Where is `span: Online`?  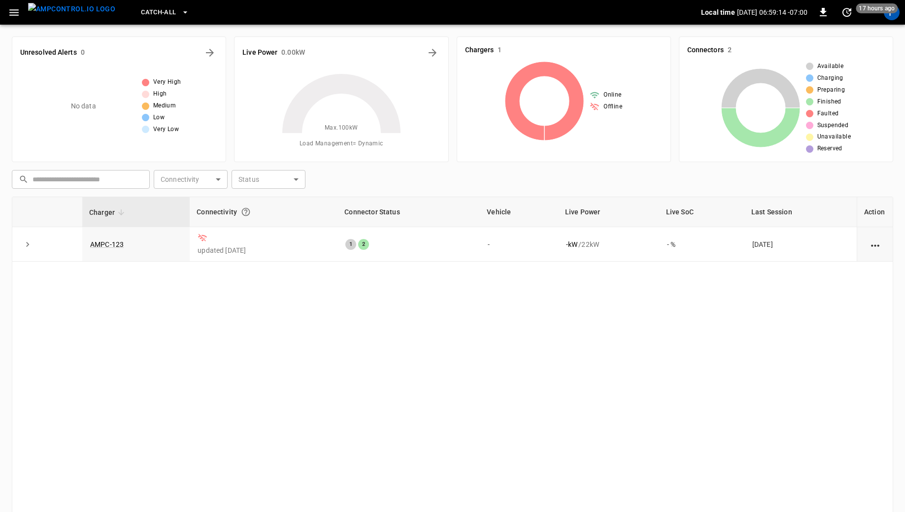
span: Online is located at coordinates (612, 95).